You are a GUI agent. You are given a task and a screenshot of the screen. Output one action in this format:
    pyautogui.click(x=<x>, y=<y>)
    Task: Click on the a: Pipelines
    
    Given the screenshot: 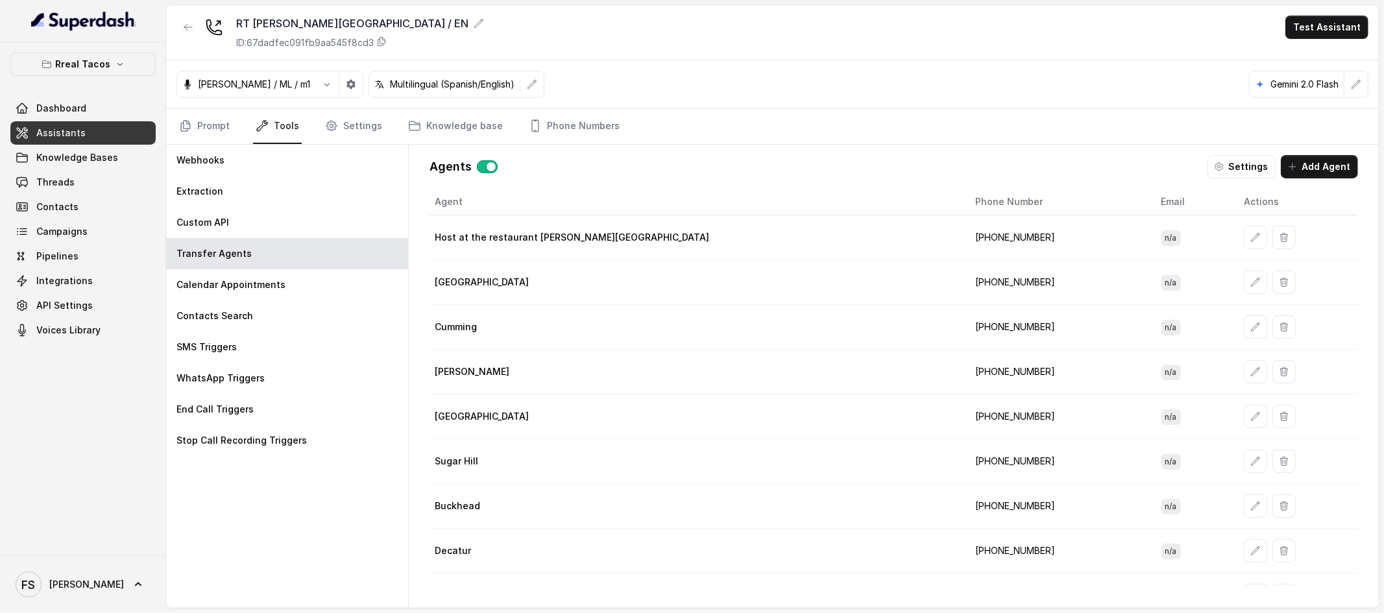 What is the action you would take?
    pyautogui.click(x=83, y=256)
    